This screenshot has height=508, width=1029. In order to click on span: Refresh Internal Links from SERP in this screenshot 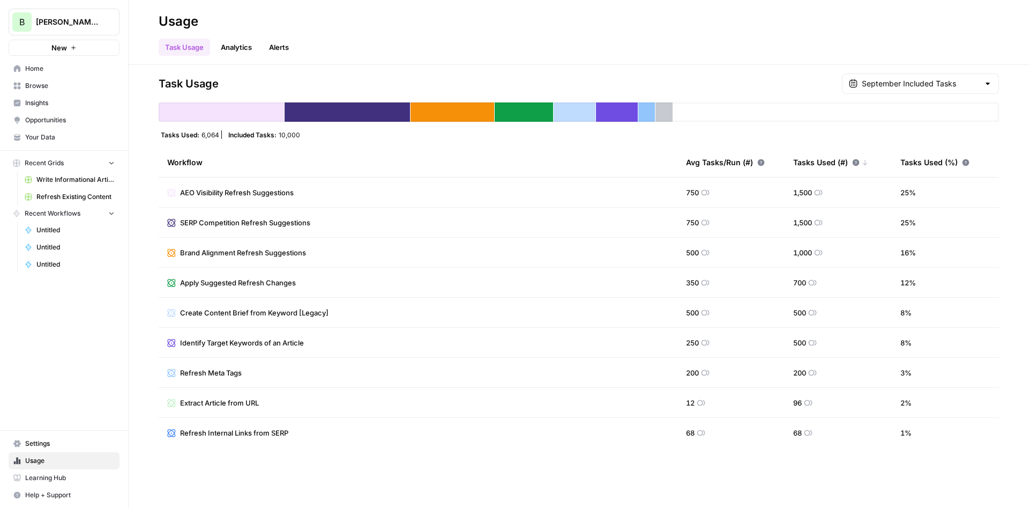, I will do `click(234, 433)`.